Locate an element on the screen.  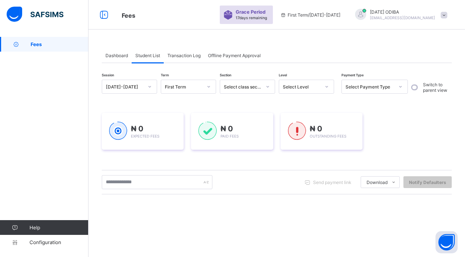
span: Notify Defaulters is located at coordinates (428, 182).